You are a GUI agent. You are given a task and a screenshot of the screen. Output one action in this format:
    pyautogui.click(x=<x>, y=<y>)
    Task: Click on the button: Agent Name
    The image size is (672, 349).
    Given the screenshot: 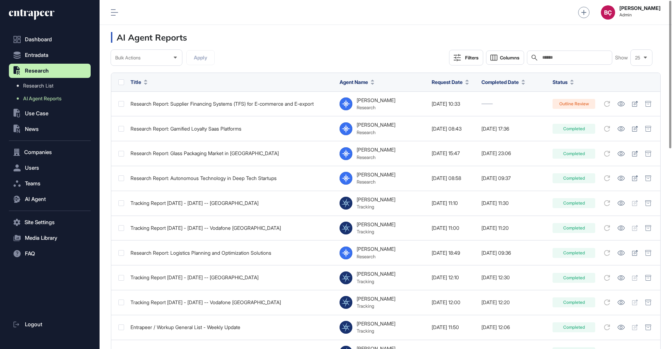 What is the action you would take?
    pyautogui.click(x=357, y=82)
    